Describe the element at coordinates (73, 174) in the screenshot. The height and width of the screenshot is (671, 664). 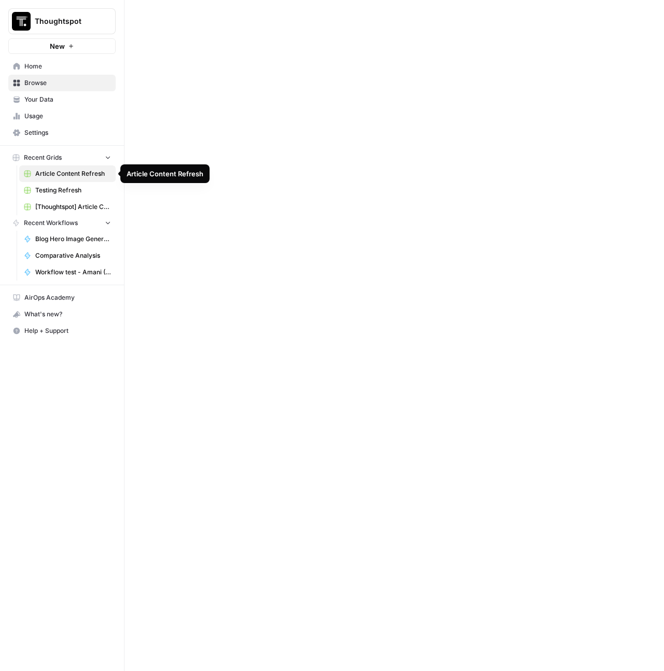
I see `span: Article Content Refresh` at that location.